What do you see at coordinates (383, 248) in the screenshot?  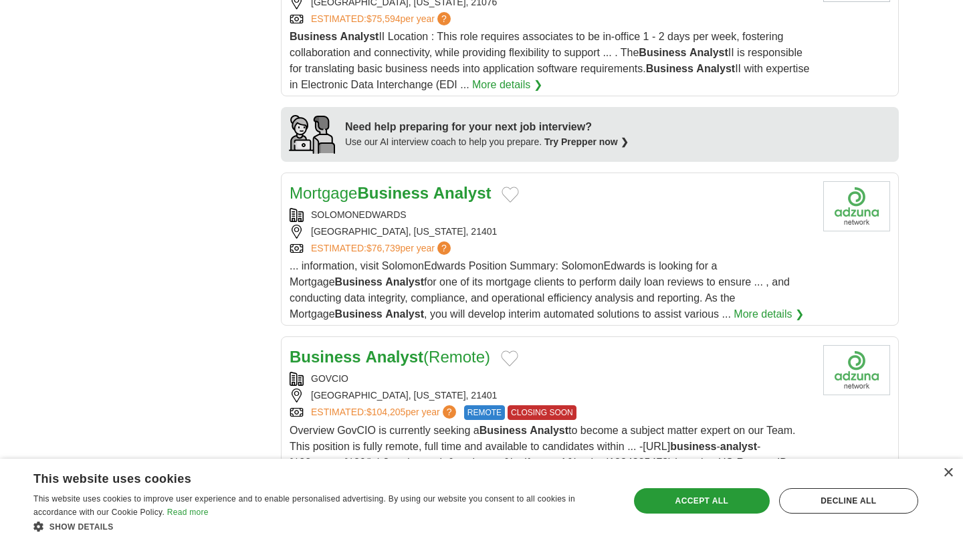 I see `span: $76,739` at bounding box center [383, 248].